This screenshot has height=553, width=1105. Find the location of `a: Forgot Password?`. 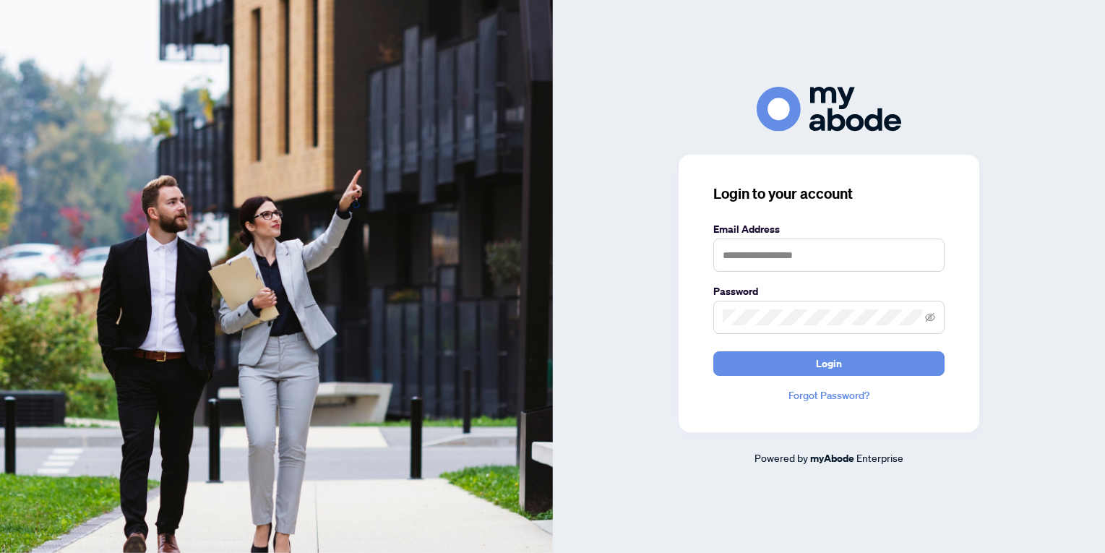

a: Forgot Password? is located at coordinates (829, 395).